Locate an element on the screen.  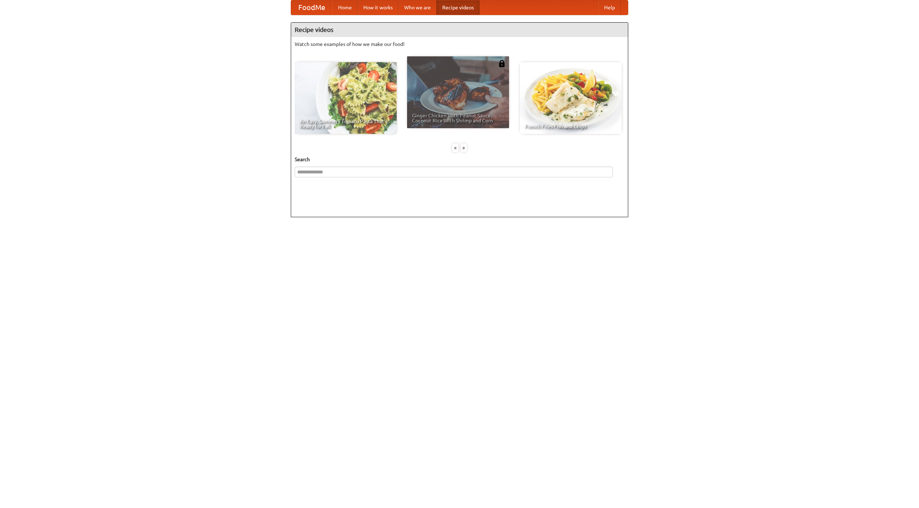
a: Who we are is located at coordinates (418, 8).